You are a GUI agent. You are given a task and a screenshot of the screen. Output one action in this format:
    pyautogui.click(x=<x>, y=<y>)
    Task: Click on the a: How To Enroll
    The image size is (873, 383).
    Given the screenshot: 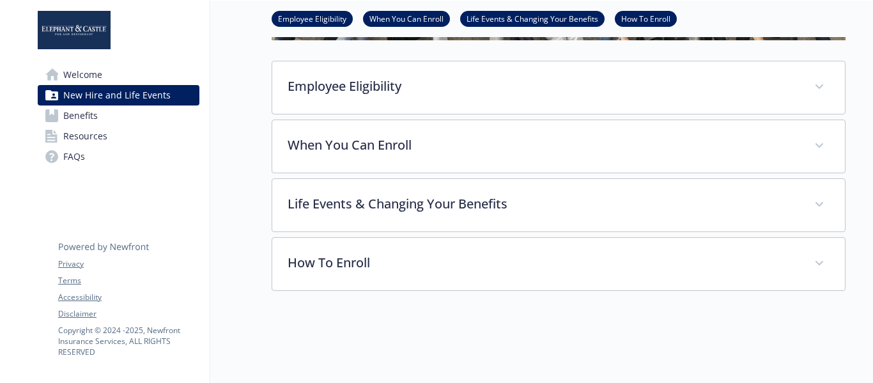 What is the action you would take?
    pyautogui.click(x=646, y=18)
    